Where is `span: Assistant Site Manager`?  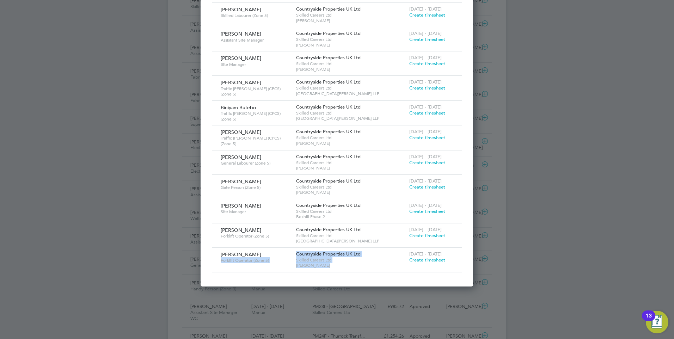 span: Assistant Site Manager is located at coordinates (255, 40).